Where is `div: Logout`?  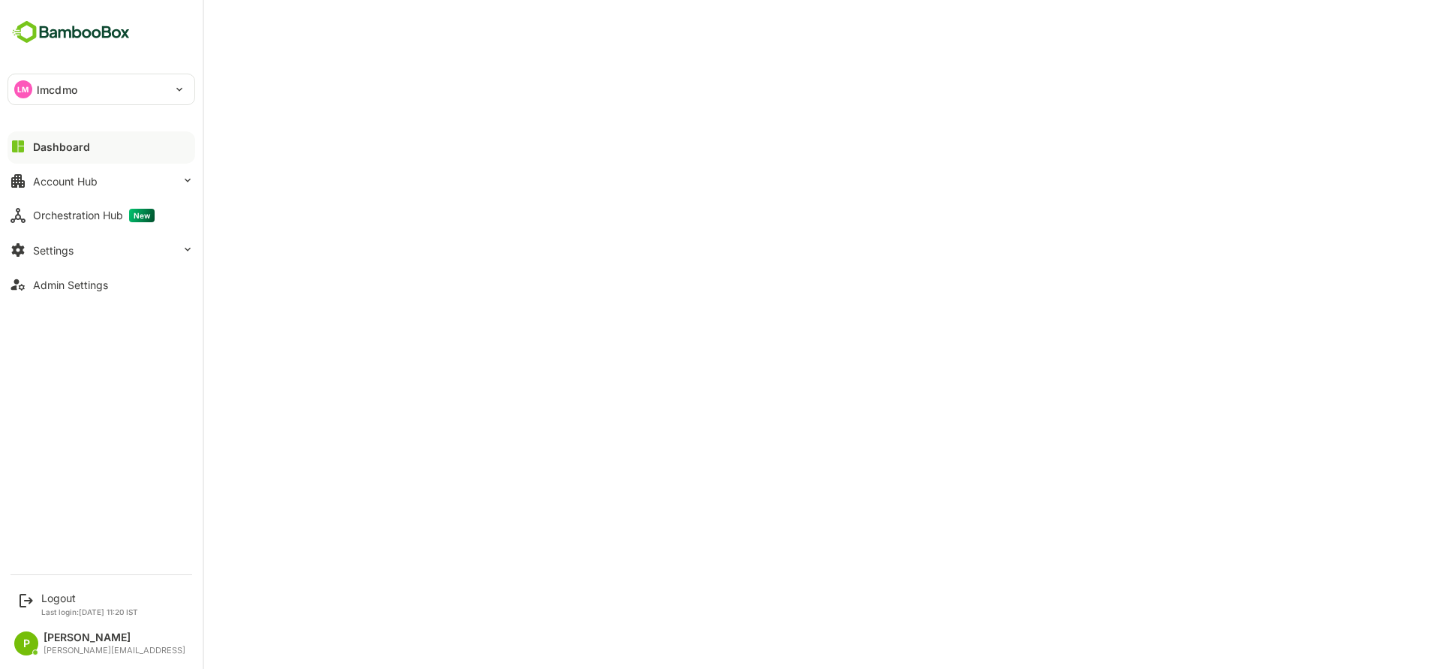 div: Logout is located at coordinates (89, 598).